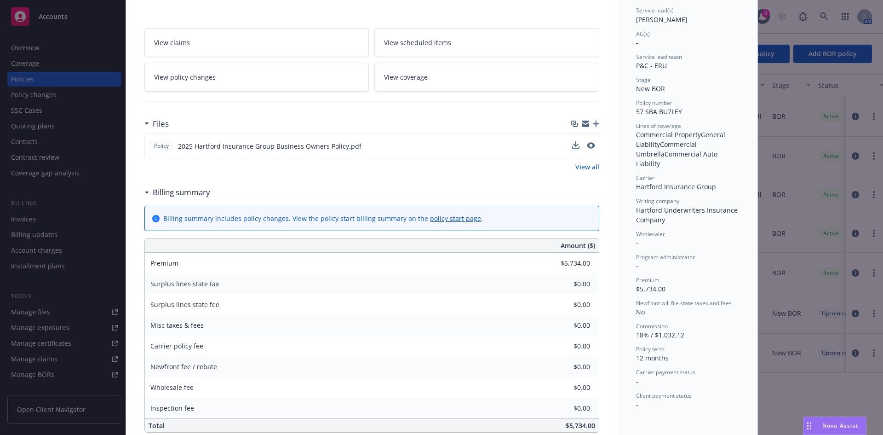 The height and width of the screenshot is (435, 883). I want to click on span: 12 months, so click(652, 357).